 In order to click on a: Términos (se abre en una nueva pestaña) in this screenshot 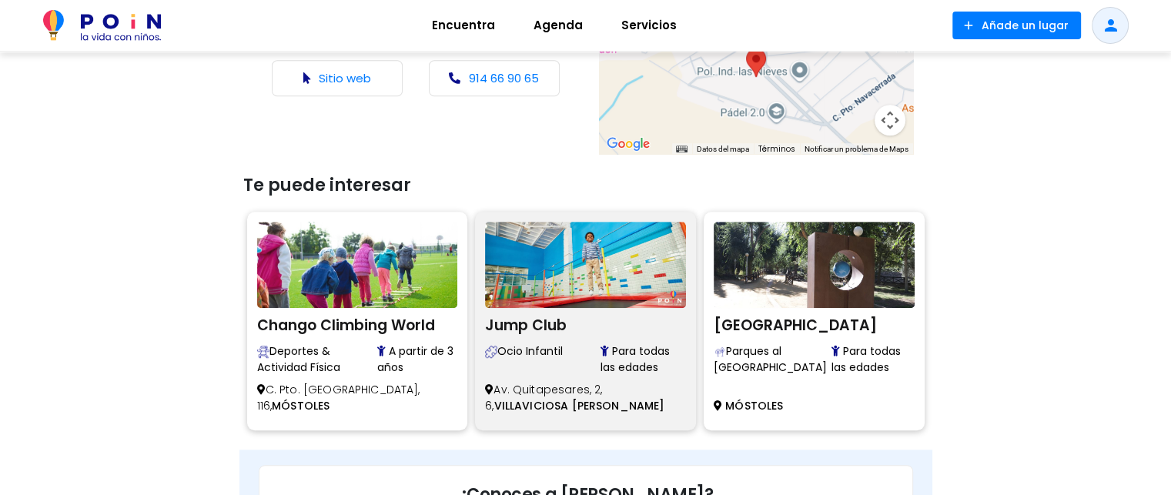, I will do `click(777, 149)`.